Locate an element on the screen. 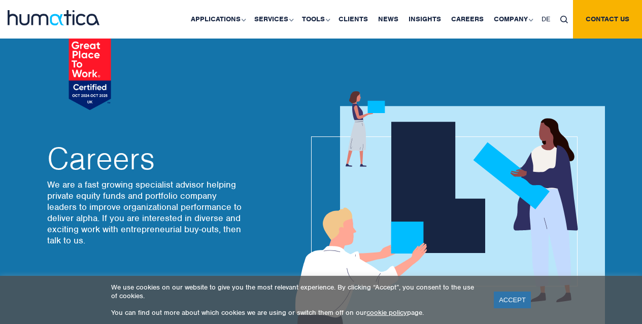  h2: Careers is located at coordinates (146, 159).